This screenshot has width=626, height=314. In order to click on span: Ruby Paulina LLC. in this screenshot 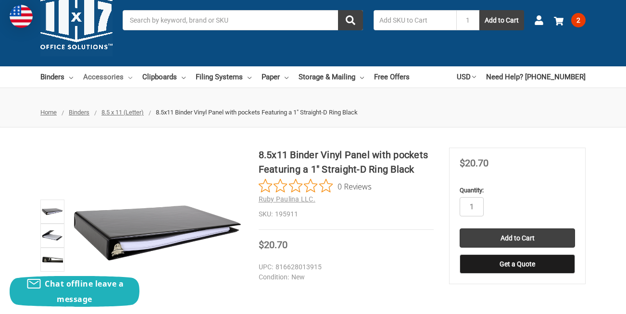, I will do `click(287, 199)`.